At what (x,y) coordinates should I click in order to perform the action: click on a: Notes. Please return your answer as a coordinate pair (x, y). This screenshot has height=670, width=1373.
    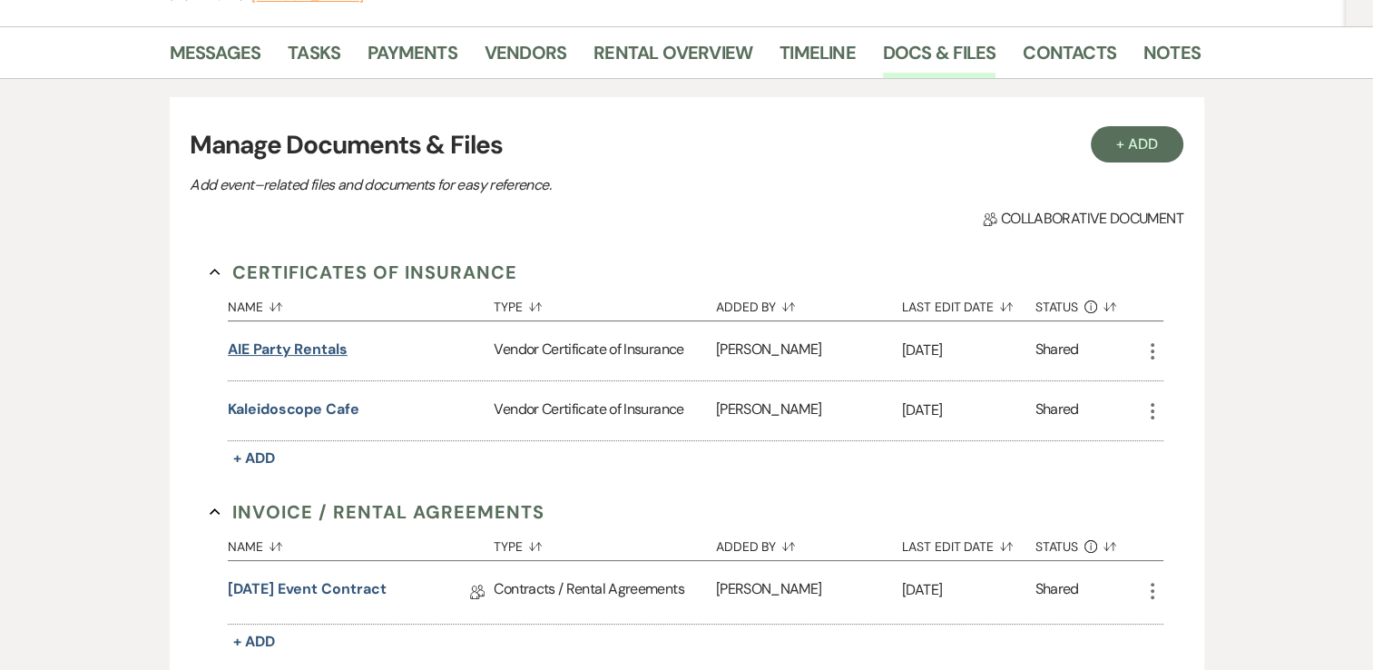
    Looking at the image, I should click on (1172, 58).